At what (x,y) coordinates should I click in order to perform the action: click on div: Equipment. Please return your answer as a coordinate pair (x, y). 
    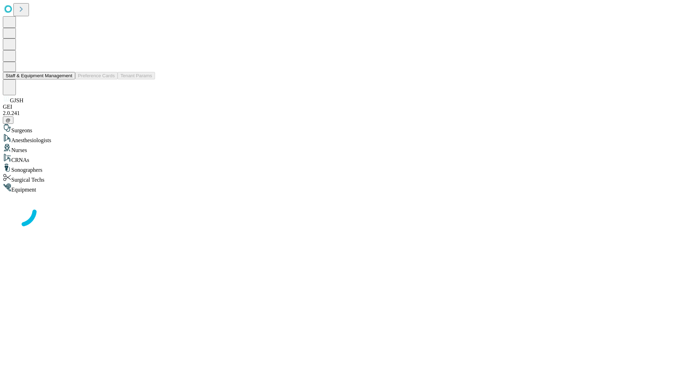
    Looking at the image, I should click on (339, 188).